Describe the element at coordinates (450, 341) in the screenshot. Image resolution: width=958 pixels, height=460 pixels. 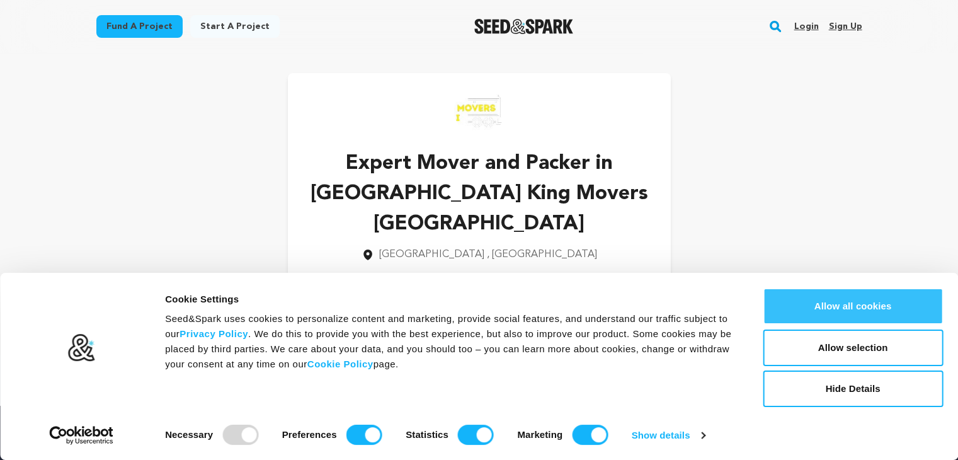
I see `div: Seed&Spark uses cookies to personalize content and marketing, provide social features, and unders...` at that location.